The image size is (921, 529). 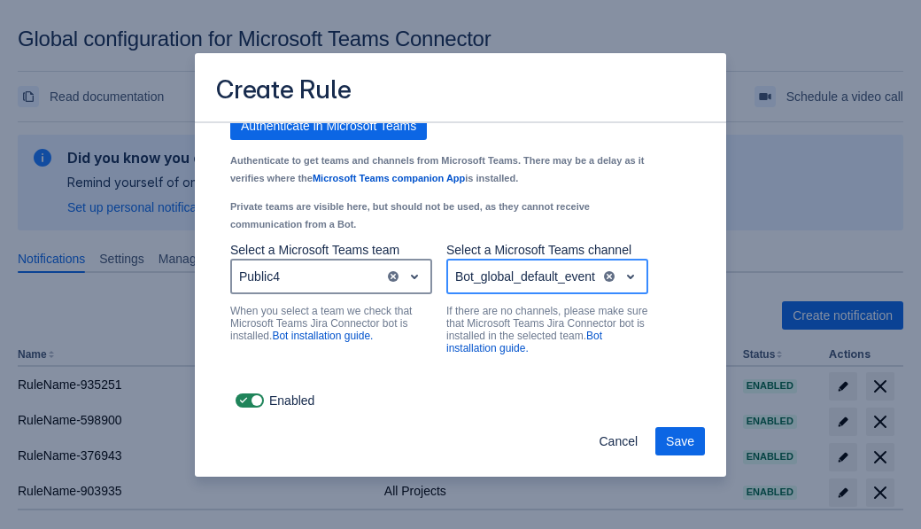 I want to click on div: Bot_global_default_event, so click(x=525, y=276).